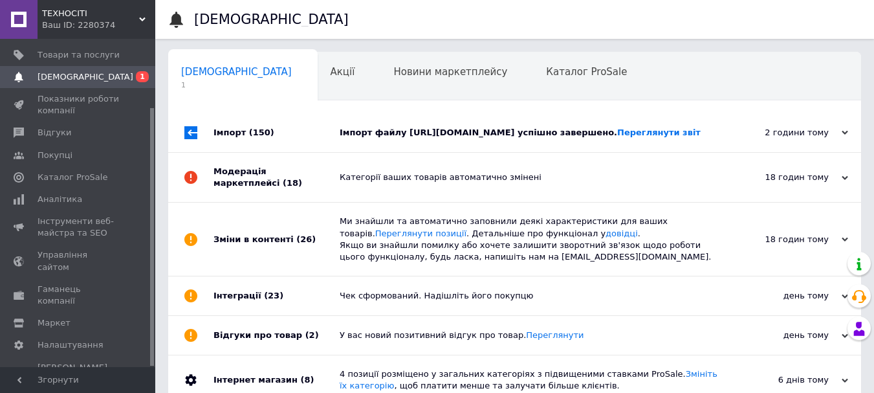 This screenshot has width=874, height=393. Describe the element at coordinates (312, 335) in the screenshot. I see `span: (2)` at that location.